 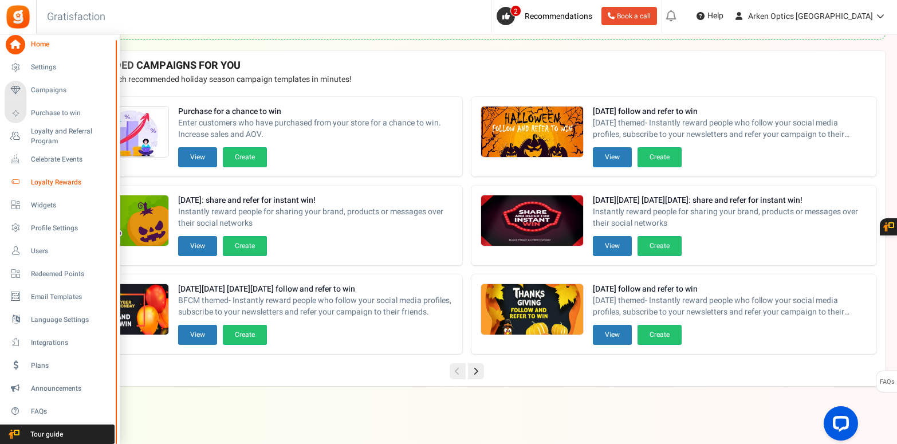 What do you see at coordinates (71, 205) in the screenshot?
I see `span: Widgets` at bounding box center [71, 205].